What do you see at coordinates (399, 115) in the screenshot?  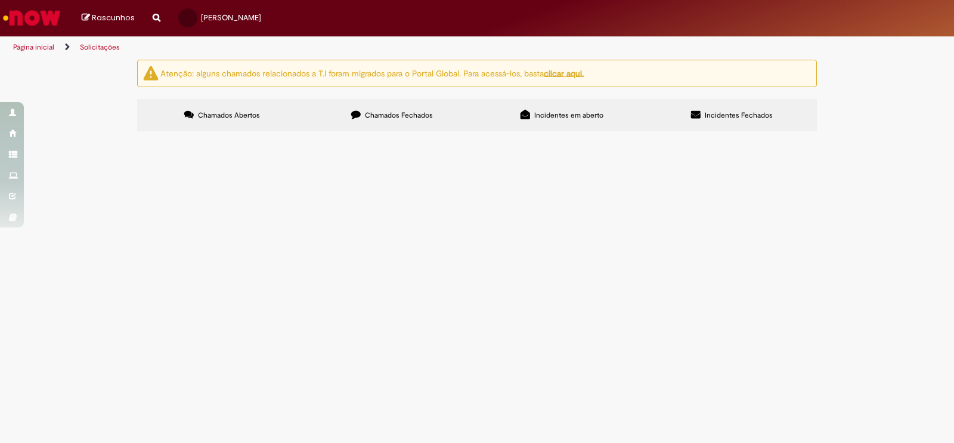 I see `span: Chamados Fechados` at bounding box center [399, 115].